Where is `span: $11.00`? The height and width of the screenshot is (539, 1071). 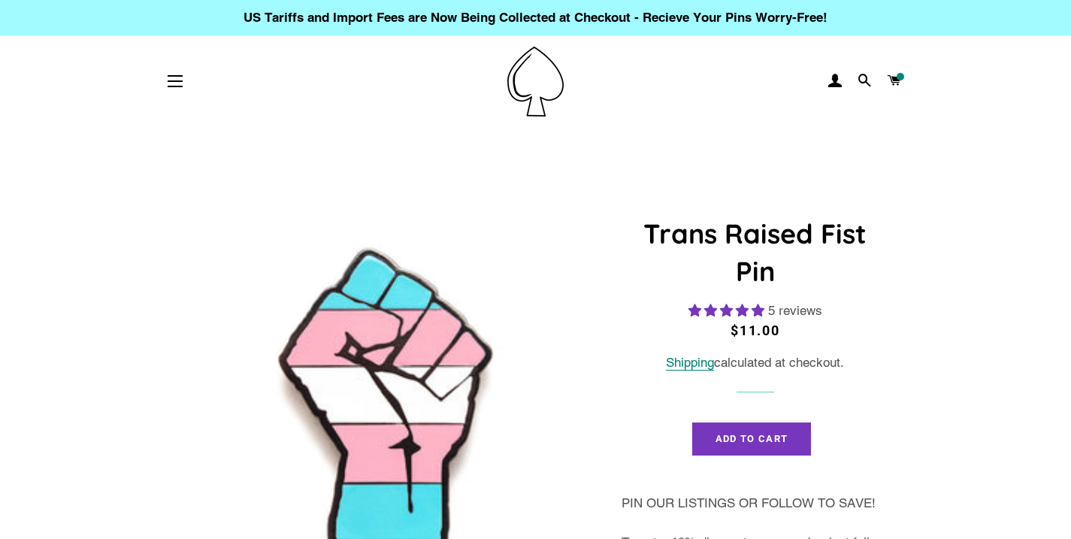
span: $11.00 is located at coordinates (755, 330).